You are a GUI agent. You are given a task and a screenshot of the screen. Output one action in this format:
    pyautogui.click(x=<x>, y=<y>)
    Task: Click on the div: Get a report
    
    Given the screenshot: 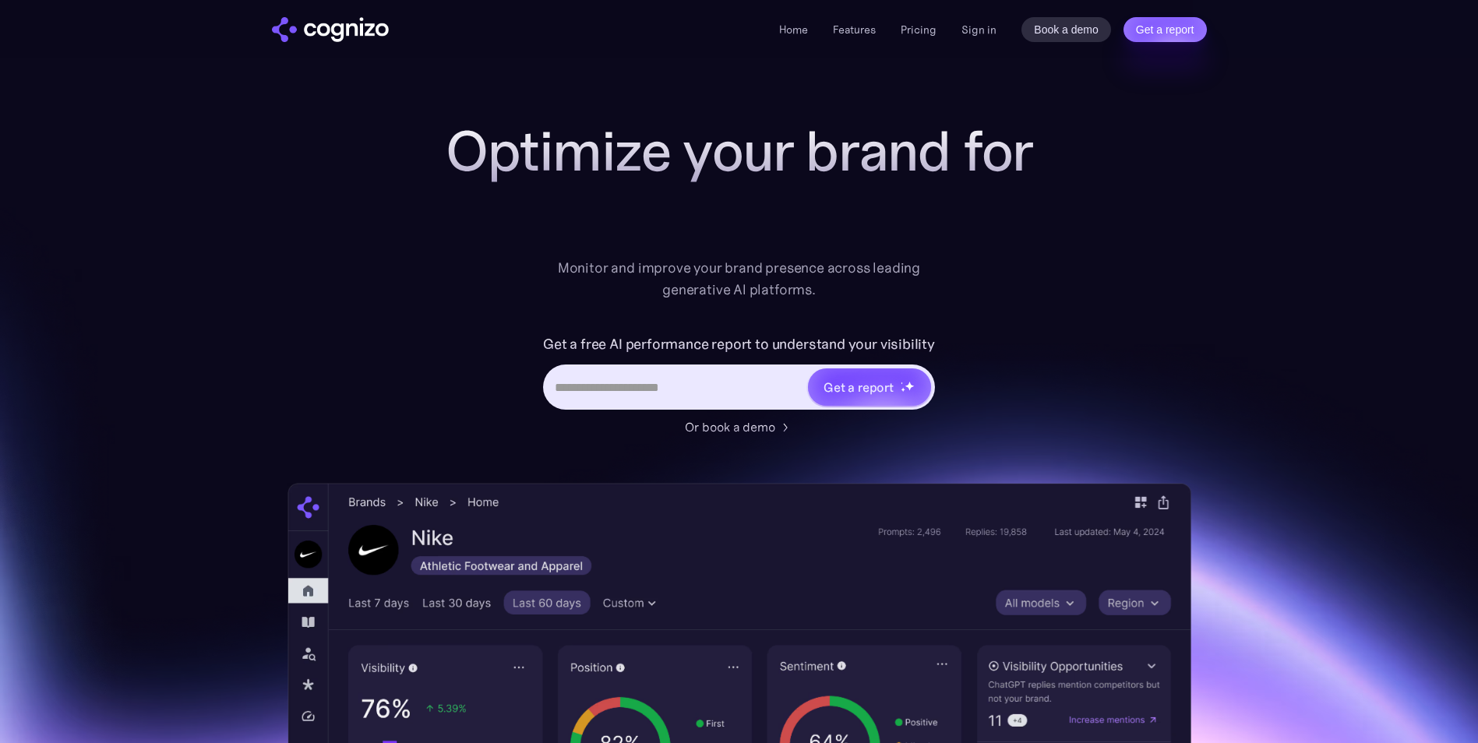 What is the action you would take?
    pyautogui.click(x=859, y=387)
    